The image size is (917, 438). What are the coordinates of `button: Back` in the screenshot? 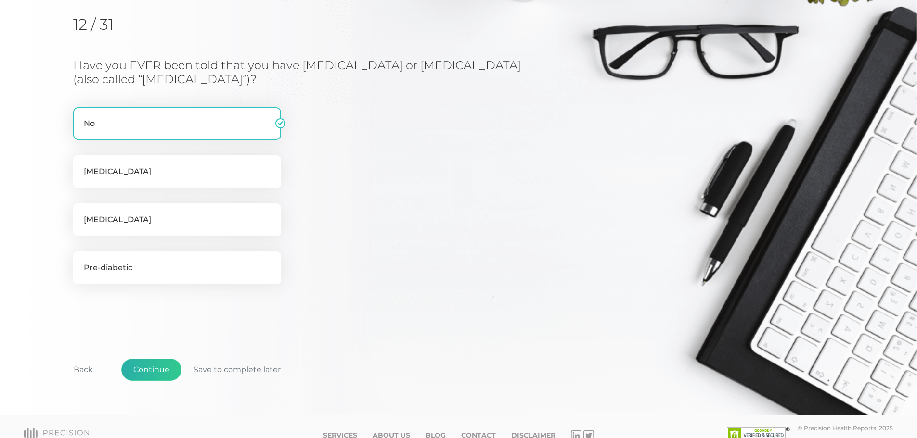 It's located at (83, 370).